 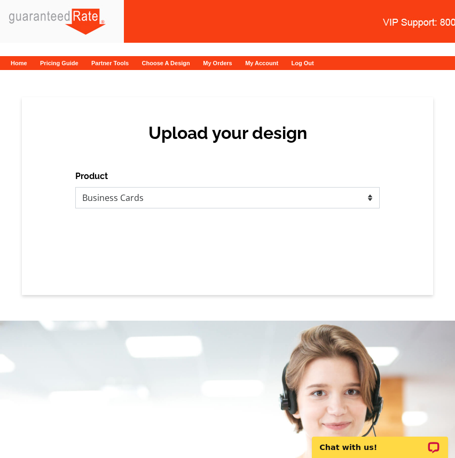 What do you see at coordinates (59, 63) in the screenshot?
I see `a: Pricing Guide` at bounding box center [59, 63].